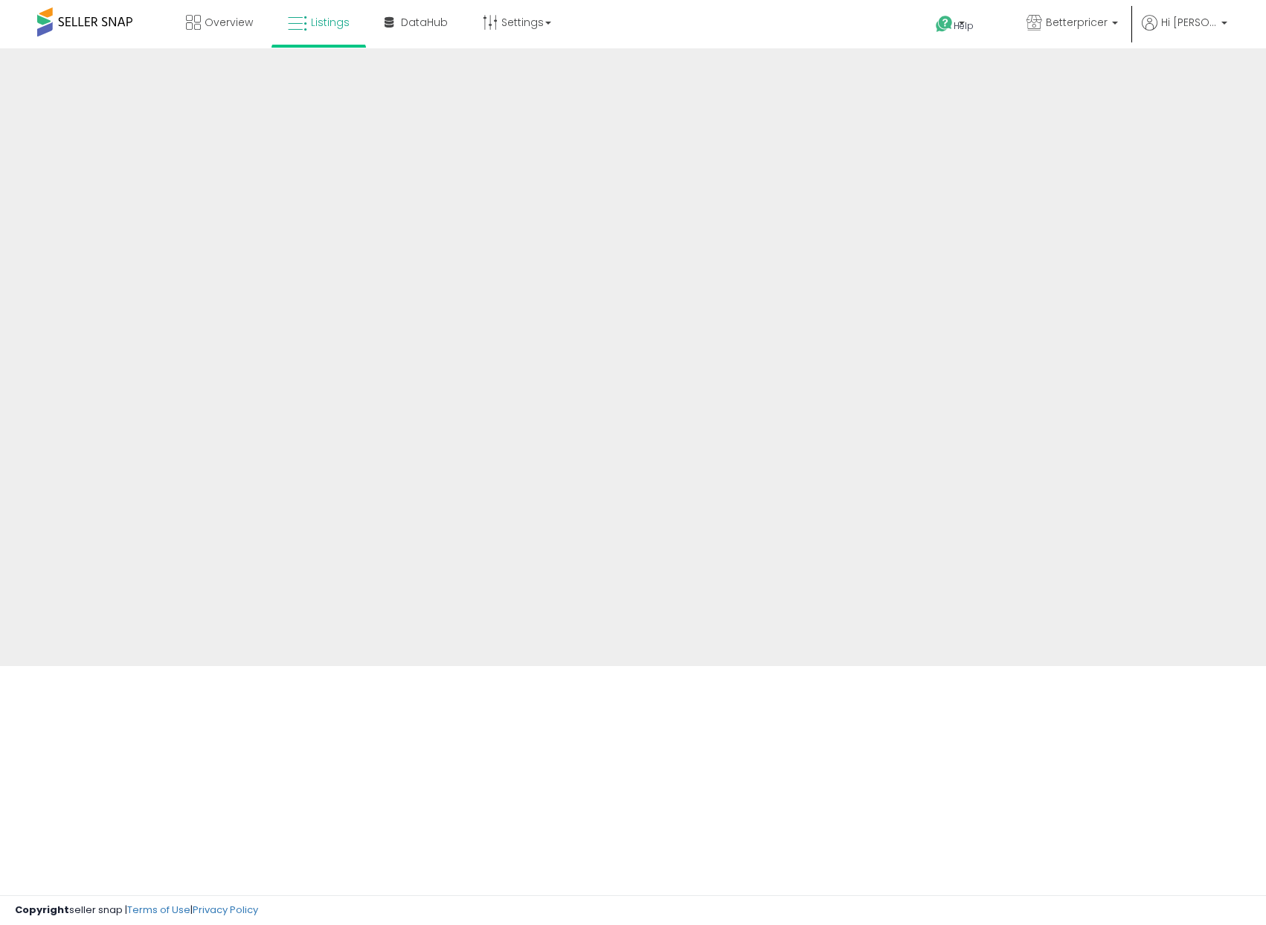  What do you see at coordinates (330, 22) in the screenshot?
I see `span: Listings` at bounding box center [330, 22].